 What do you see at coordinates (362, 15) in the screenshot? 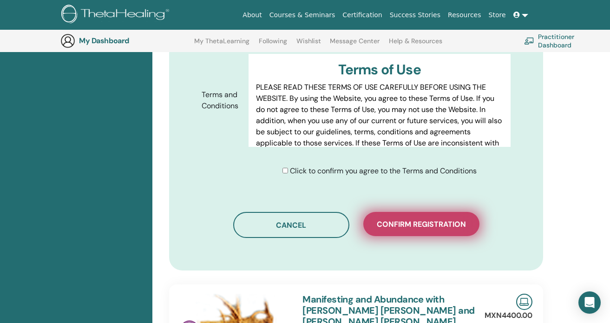
I see `a: Certification` at bounding box center [362, 15].